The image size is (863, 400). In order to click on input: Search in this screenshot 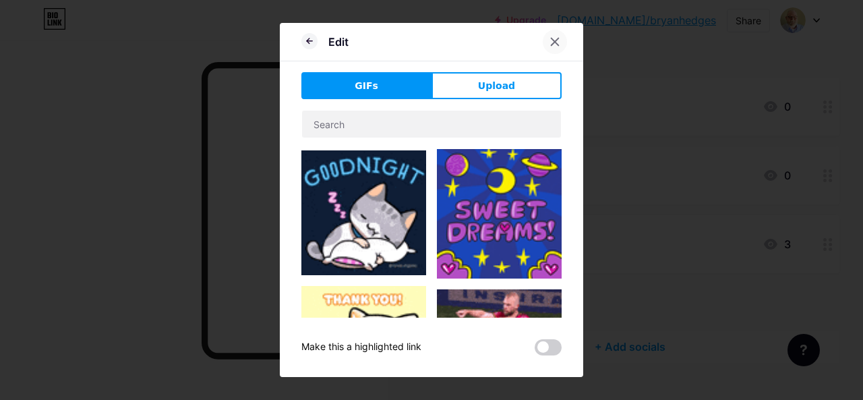, I will do `click(431, 124)`.